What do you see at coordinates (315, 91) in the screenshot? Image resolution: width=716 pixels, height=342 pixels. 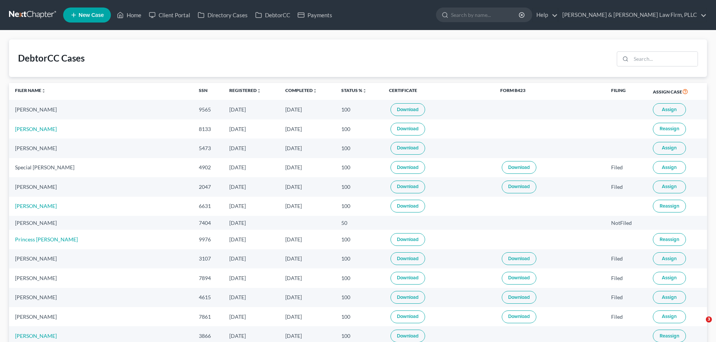 I see `i: unfold_more` at bounding box center [315, 91].